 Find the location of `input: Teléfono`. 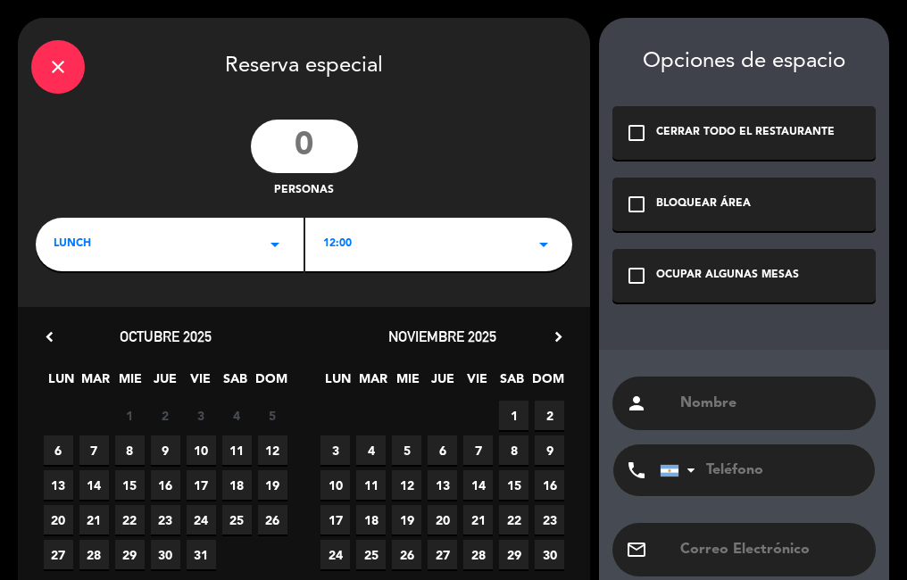

input: Teléfono is located at coordinates (758, 471).